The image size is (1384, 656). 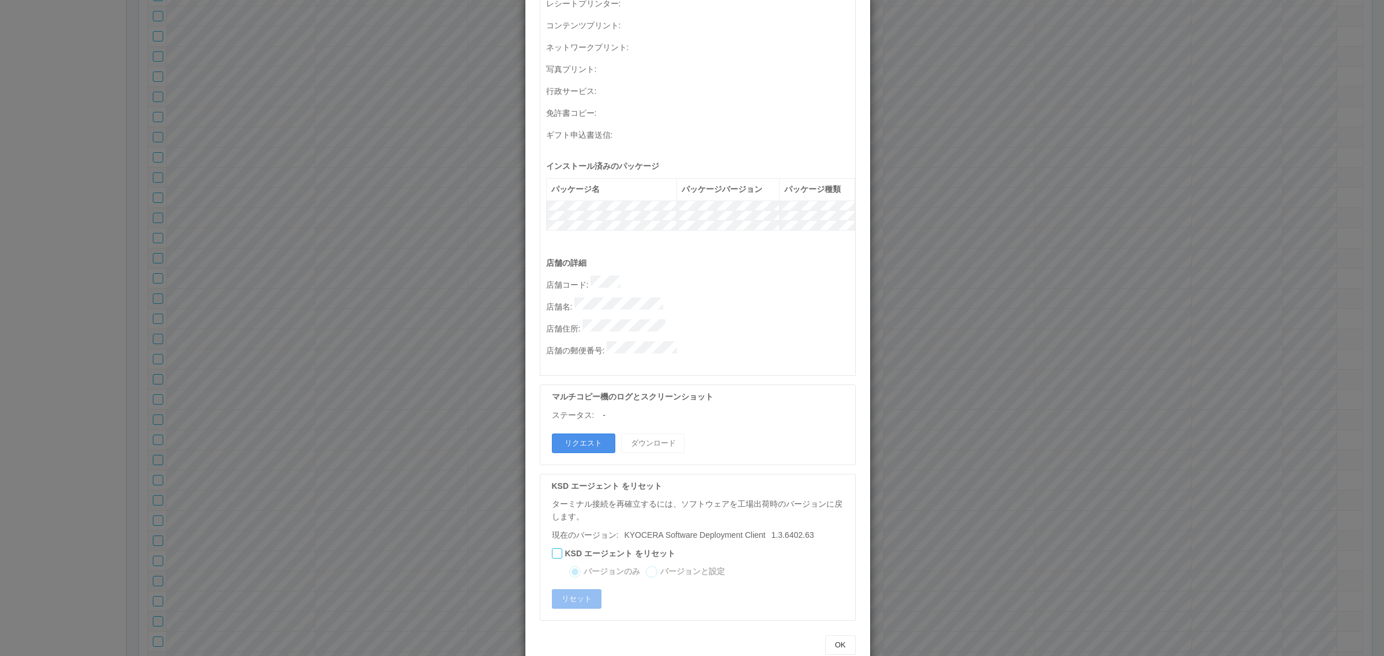 What do you see at coordinates (716, 535) in the screenshot?
I see `span: 1.3.6402.63` at bounding box center [716, 535].